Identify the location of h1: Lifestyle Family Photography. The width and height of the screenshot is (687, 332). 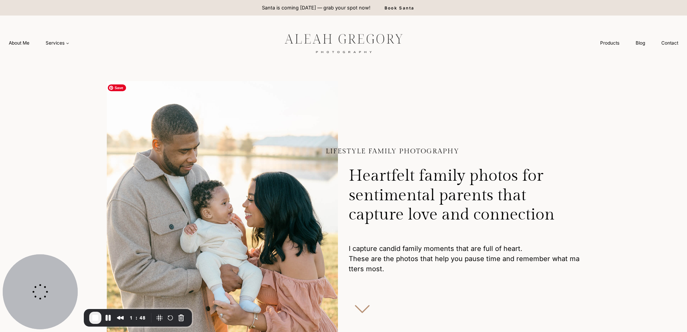
(453, 151).